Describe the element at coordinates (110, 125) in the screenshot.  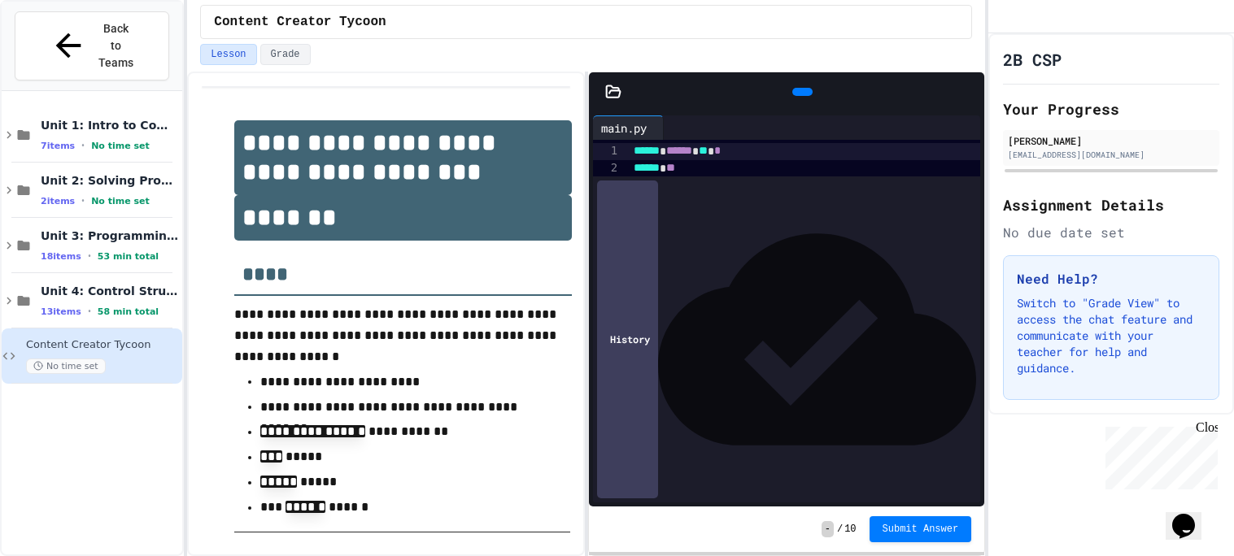
I see `span: Unit 1: Intro to Computer Science` at that location.